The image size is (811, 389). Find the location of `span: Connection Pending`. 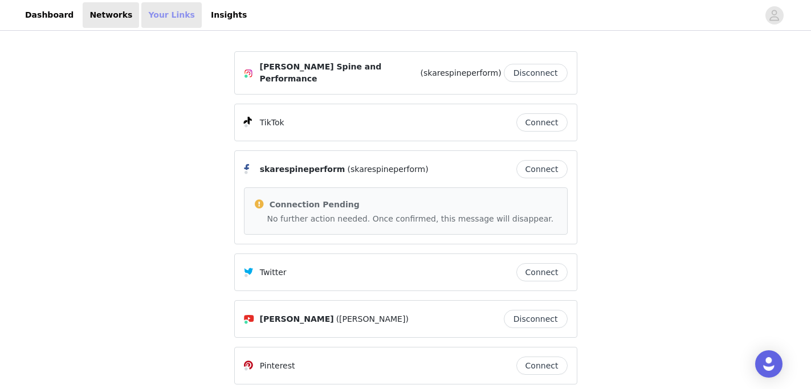

span: Connection Pending is located at coordinates (315, 205).